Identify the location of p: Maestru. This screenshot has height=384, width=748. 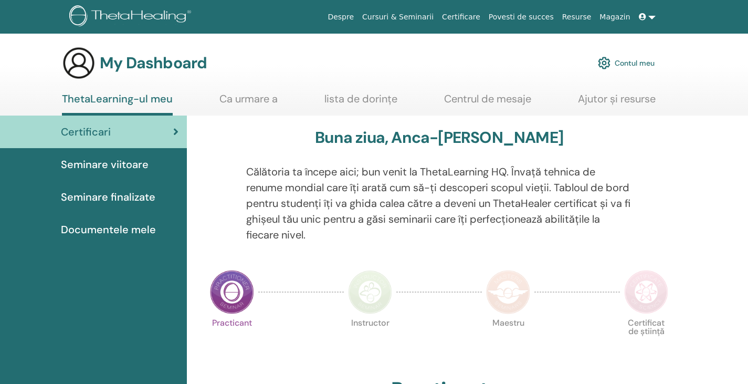
(508, 341).